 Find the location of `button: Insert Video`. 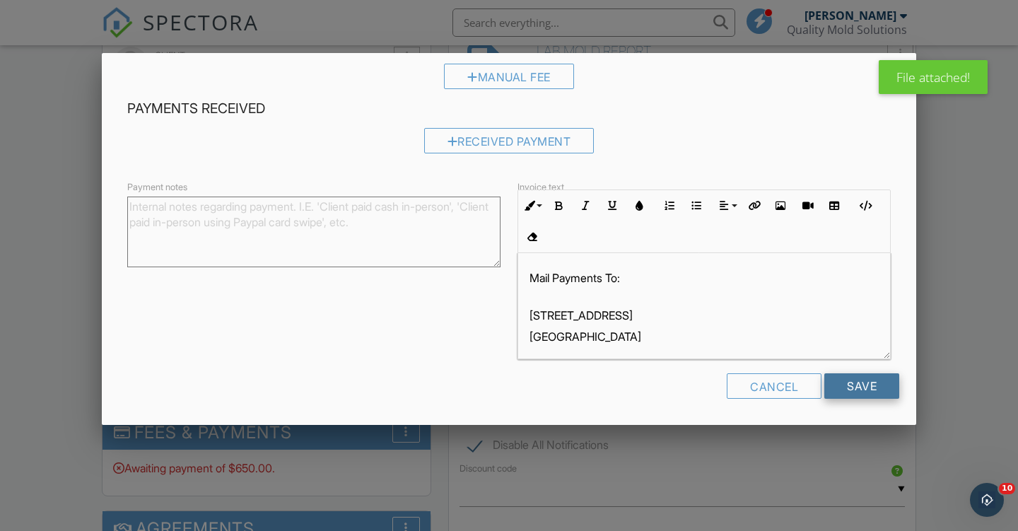

button: Insert Video is located at coordinates (807, 206).